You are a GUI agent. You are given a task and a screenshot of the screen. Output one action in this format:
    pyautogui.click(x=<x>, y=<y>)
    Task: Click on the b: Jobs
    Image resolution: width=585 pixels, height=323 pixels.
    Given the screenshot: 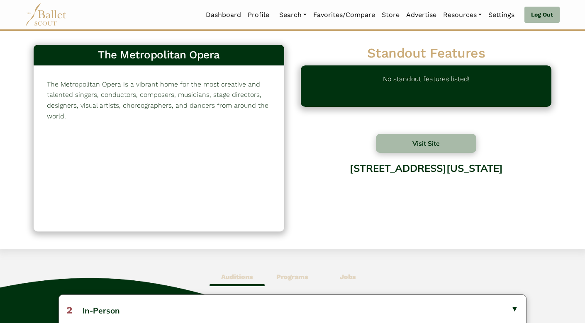 What is the action you would take?
    pyautogui.click(x=347, y=277)
    